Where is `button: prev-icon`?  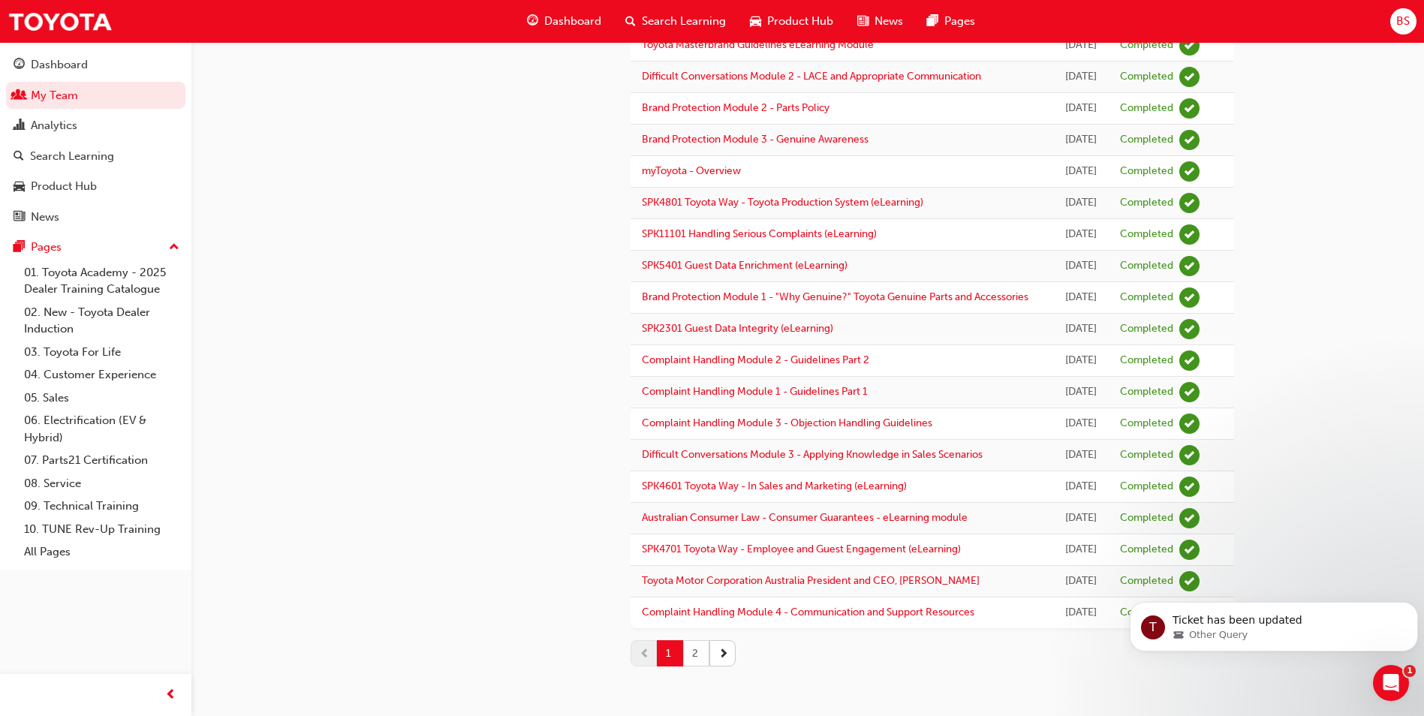 button: prev-icon is located at coordinates (643, 653).